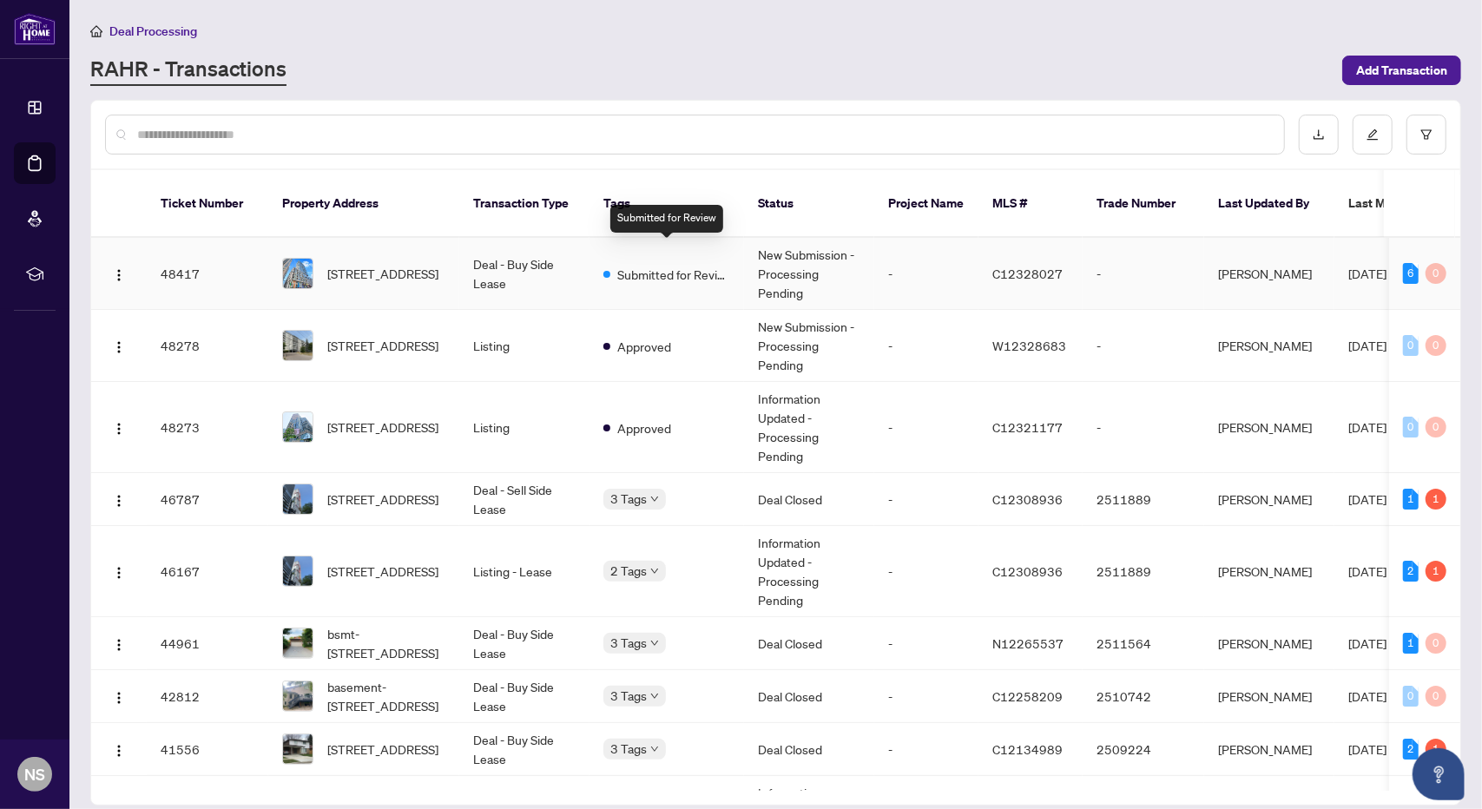 The height and width of the screenshot is (809, 1482). Describe the element at coordinates (188, 70) in the screenshot. I see `a: RAHR - Transactions` at that location.